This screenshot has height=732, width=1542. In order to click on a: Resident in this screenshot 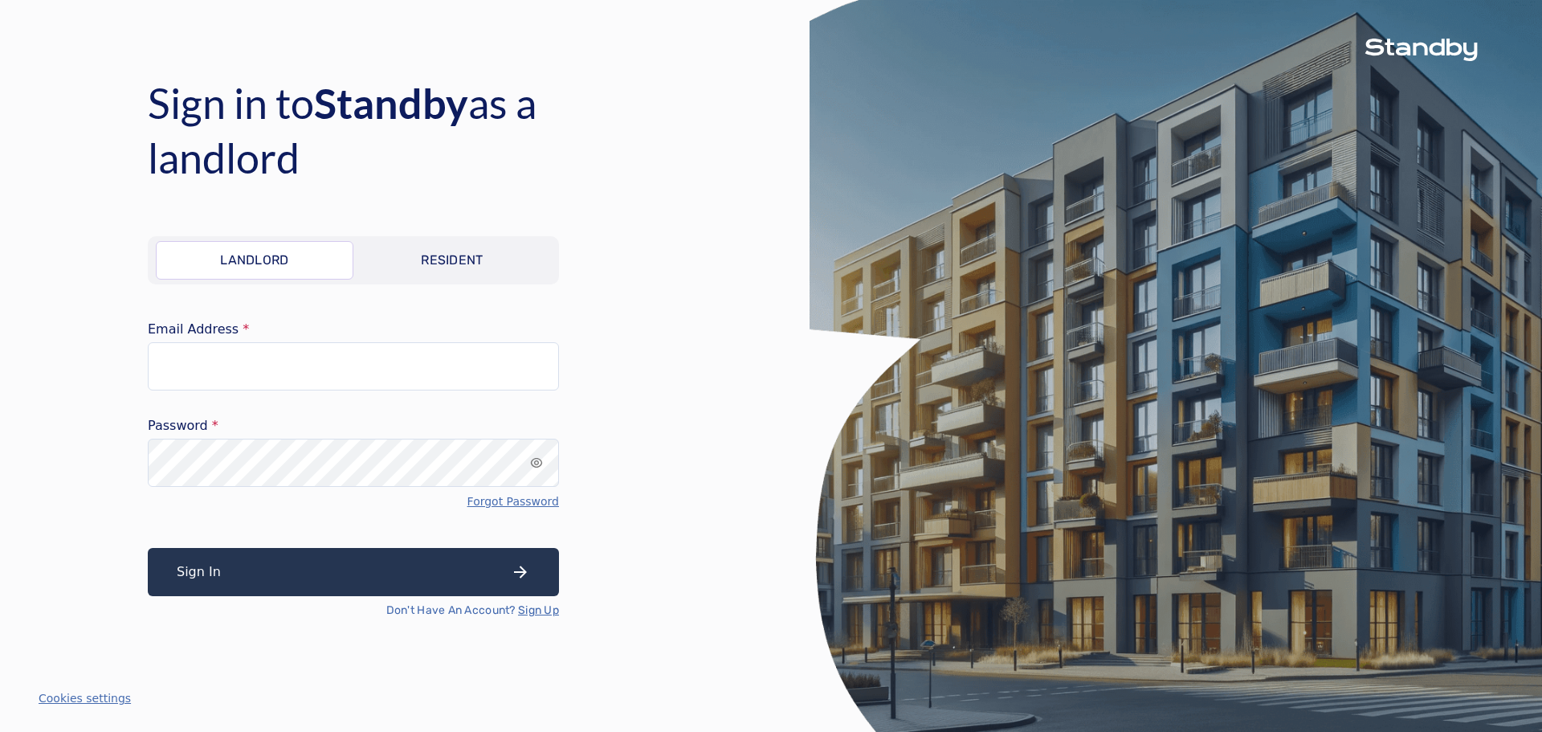, I will do `click(452, 260)`.